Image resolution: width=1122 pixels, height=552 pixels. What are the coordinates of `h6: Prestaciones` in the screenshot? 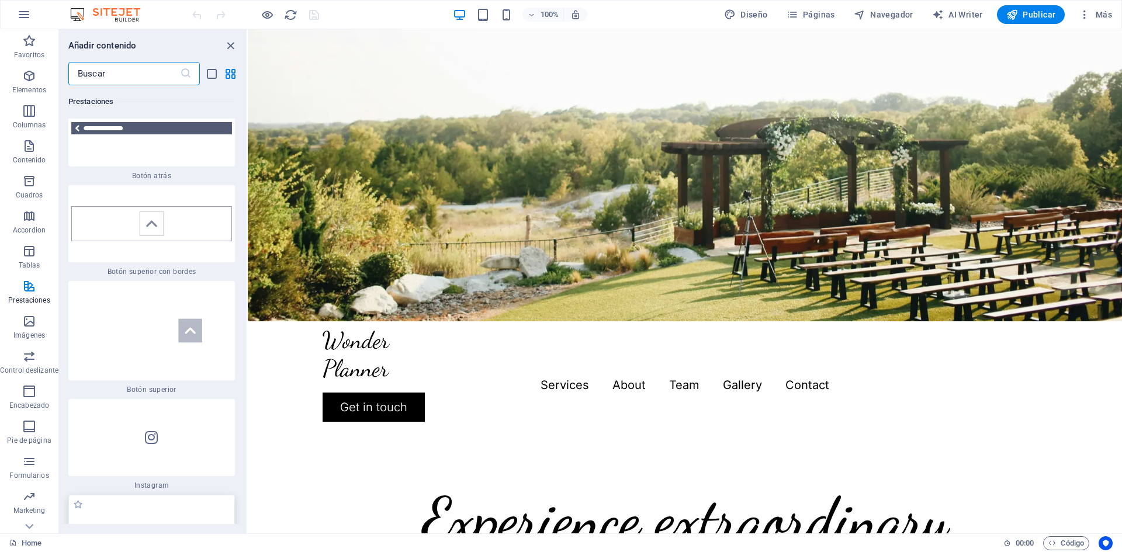 It's located at (151, 102).